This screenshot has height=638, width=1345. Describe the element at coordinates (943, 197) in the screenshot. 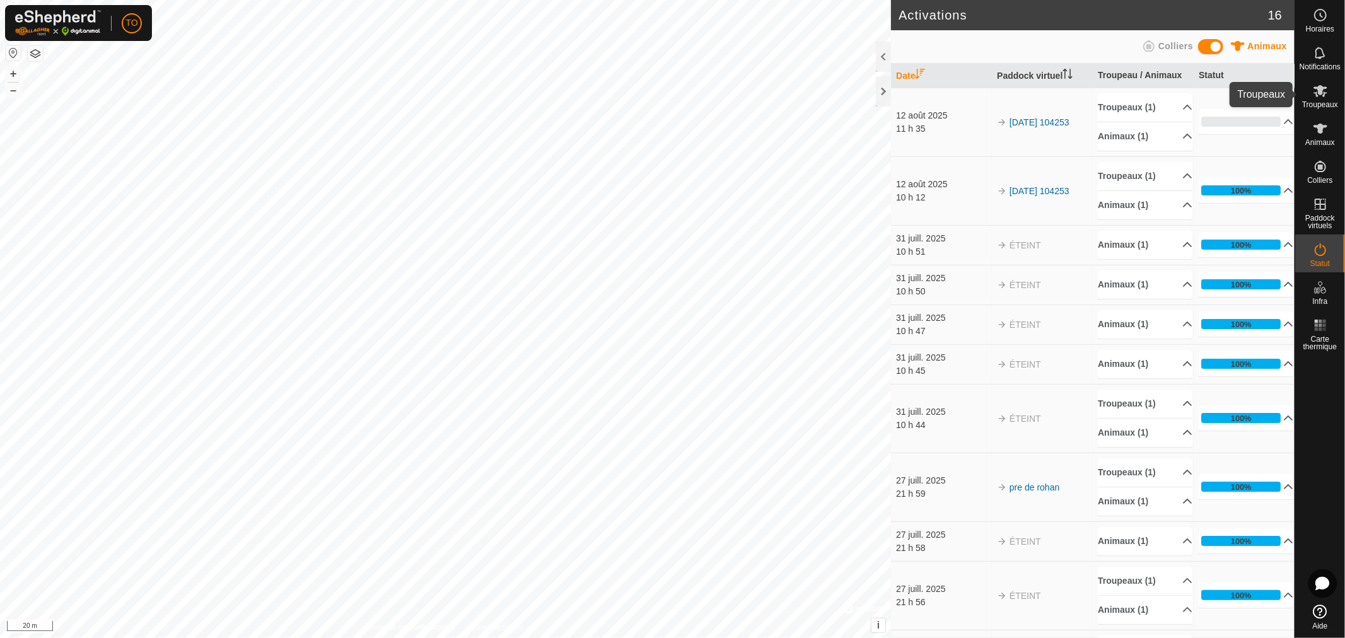

I see `div: 10 h 12` at that location.